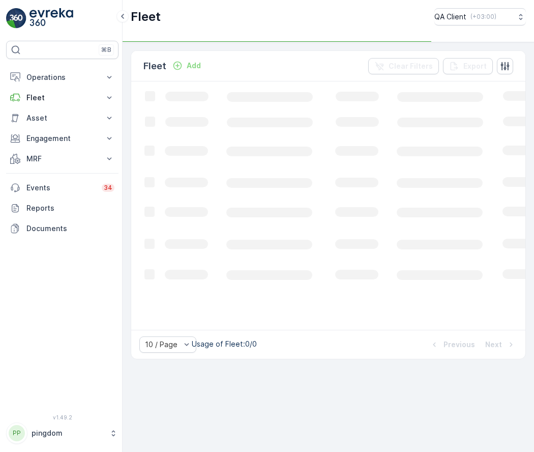 The height and width of the screenshot is (452, 534). What do you see at coordinates (403, 66) in the screenshot?
I see `button: Clear Filters` at bounding box center [403, 66].